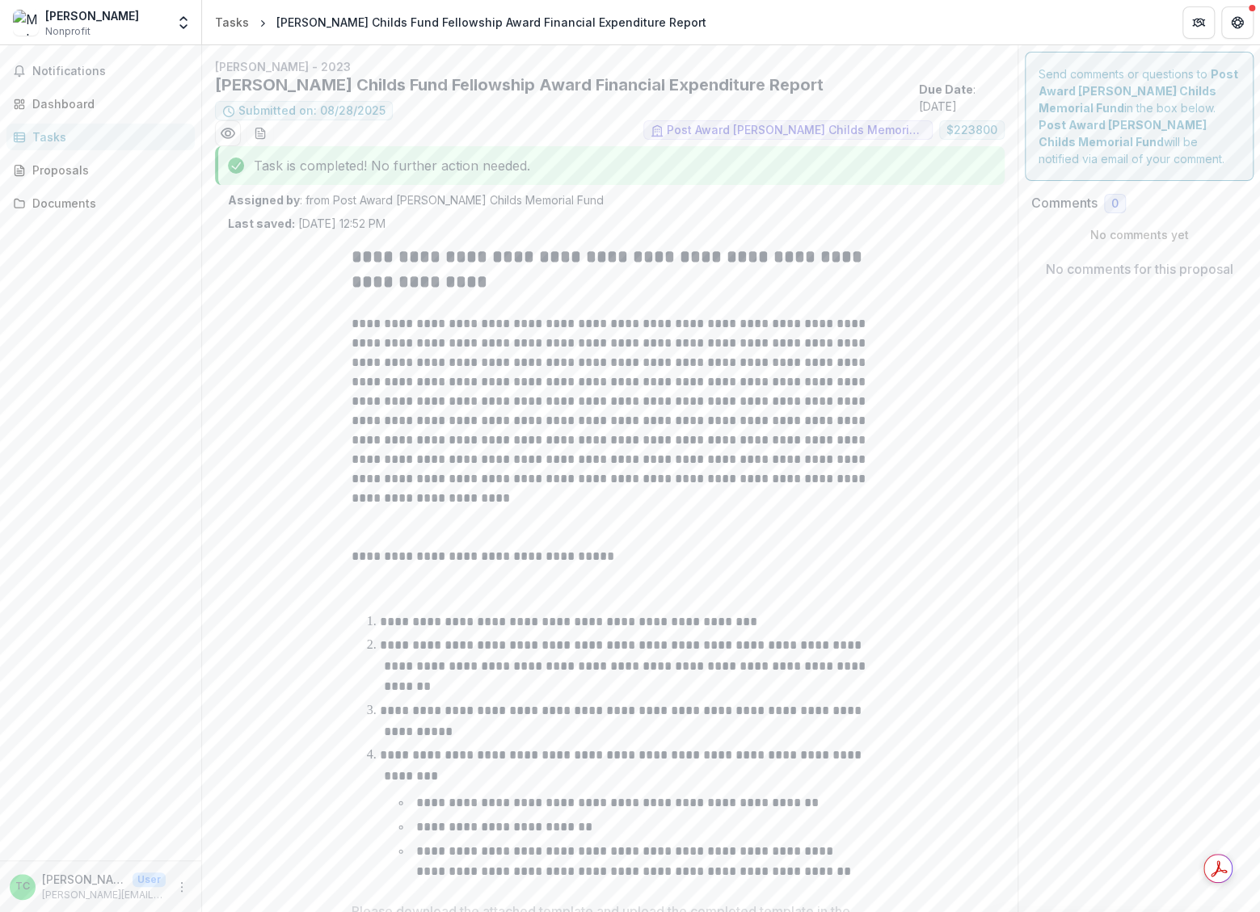 The width and height of the screenshot is (1260, 912). What do you see at coordinates (228, 133) in the screenshot?
I see `button: Preview 05aea12d-4adf-4977-91d4-d75dccb13194.pdf` at bounding box center [228, 133].